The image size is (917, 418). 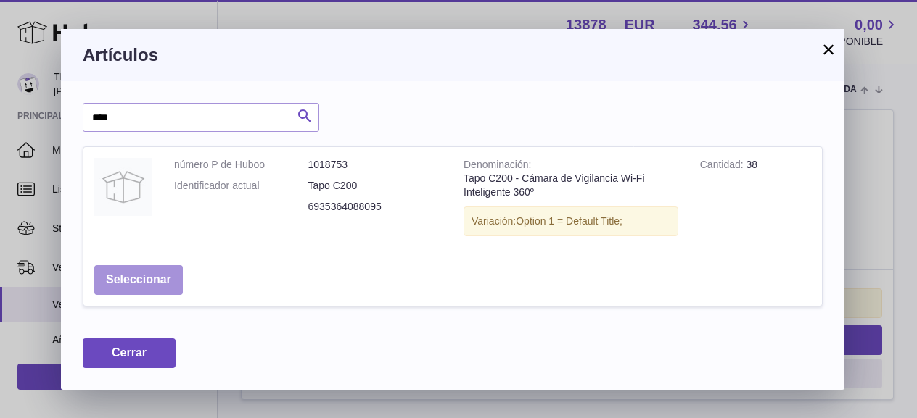 What do you see at coordinates (375, 186) in the screenshot?
I see `dd: Tapo C200` at bounding box center [375, 186].